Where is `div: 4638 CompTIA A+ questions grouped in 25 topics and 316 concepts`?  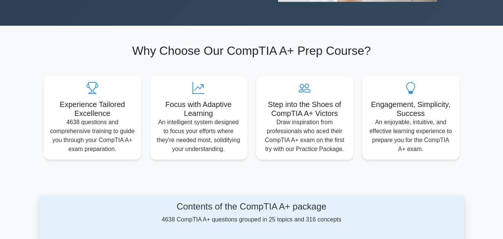
div: 4638 CompTIA A+ questions grouped in 25 topics and 316 concepts is located at coordinates (252, 212).